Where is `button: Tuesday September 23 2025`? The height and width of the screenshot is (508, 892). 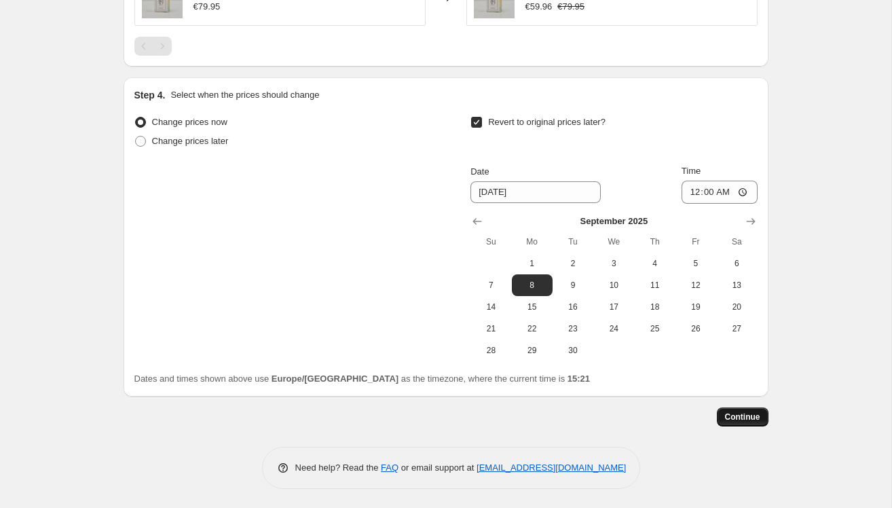 button: Tuesday September 23 2025 is located at coordinates (573, 329).